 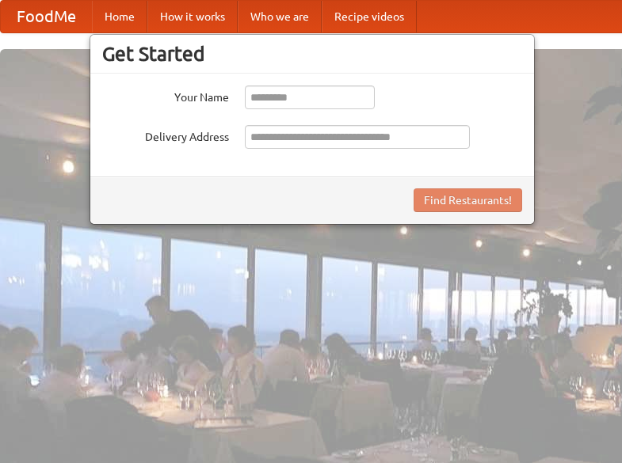 I want to click on a: Home, so click(x=120, y=17).